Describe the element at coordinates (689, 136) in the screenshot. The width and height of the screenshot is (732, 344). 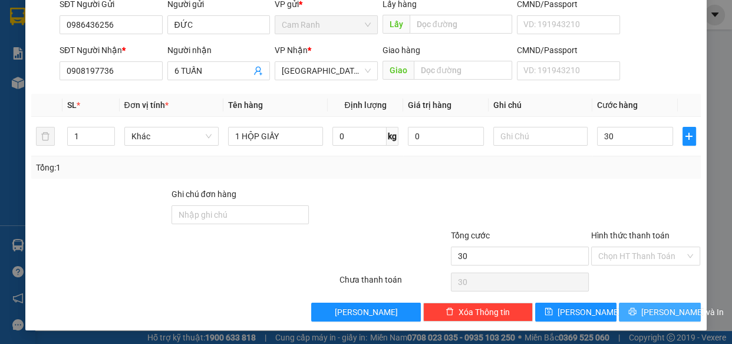
I see `button: plus` at that location.